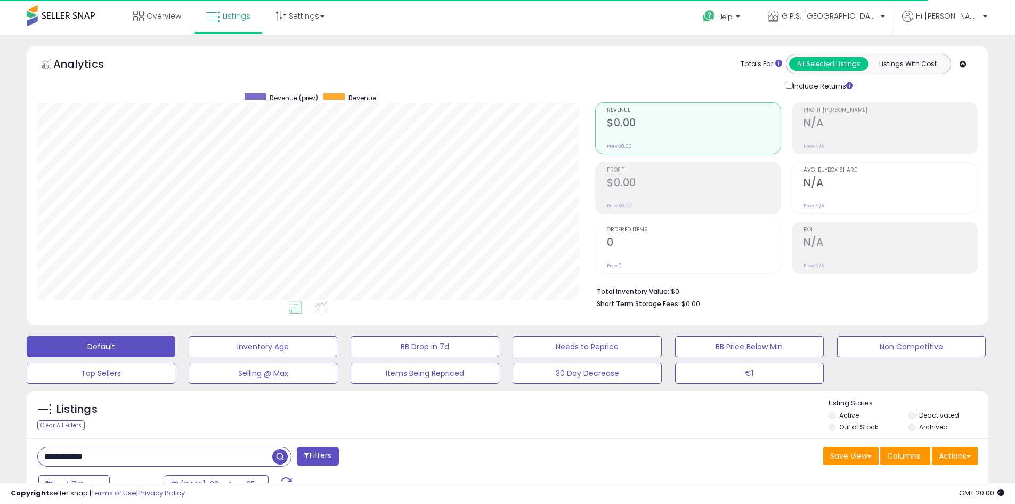 This screenshot has width=1015, height=504. Describe the element at coordinates (905, 456) in the screenshot. I see `button: Columns` at that location.